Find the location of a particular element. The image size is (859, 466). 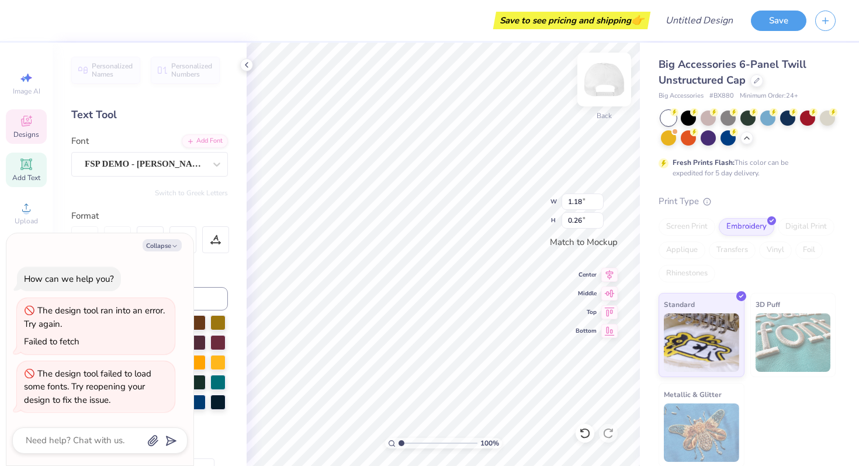

span: Personalized Names is located at coordinates (112, 70).